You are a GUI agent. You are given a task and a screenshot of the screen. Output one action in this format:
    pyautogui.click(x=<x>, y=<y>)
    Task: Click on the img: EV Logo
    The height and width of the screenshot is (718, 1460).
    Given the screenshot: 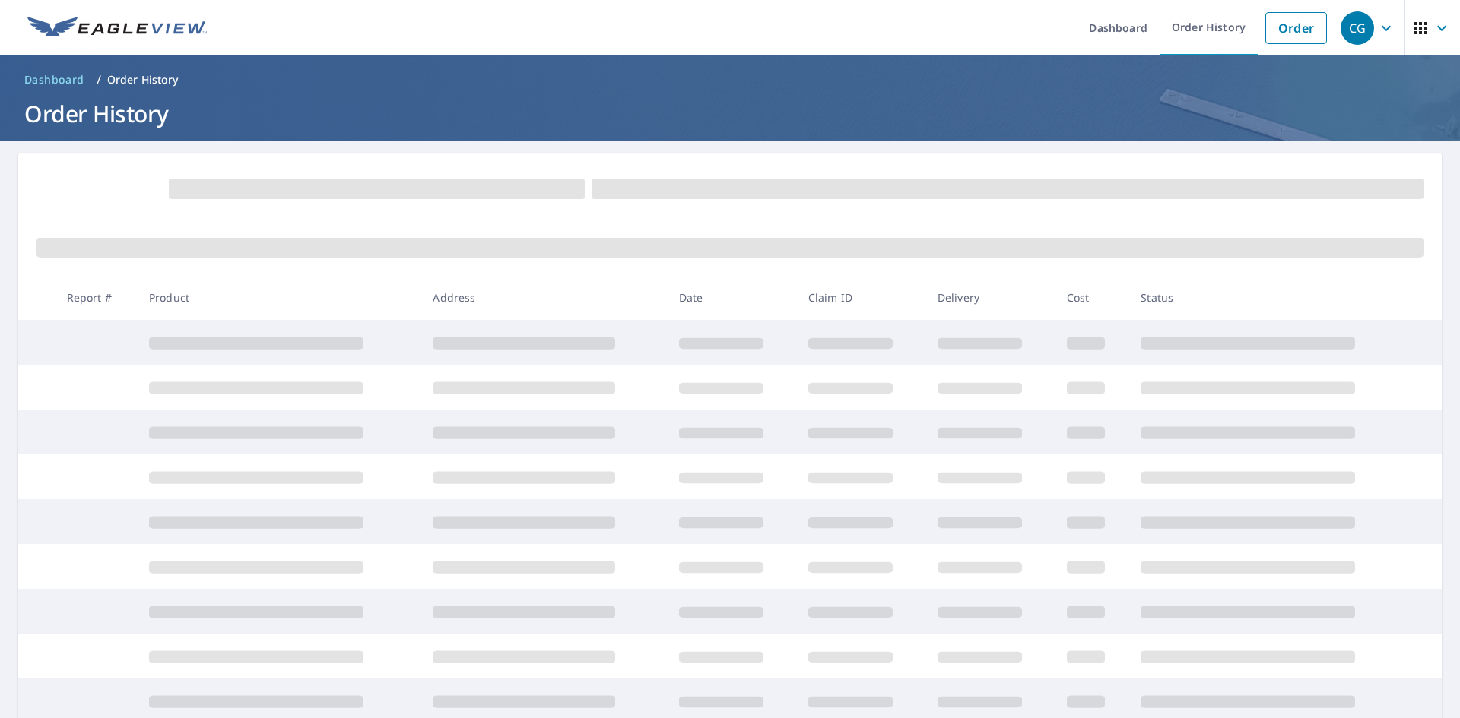 What is the action you would take?
    pyautogui.click(x=117, y=28)
    